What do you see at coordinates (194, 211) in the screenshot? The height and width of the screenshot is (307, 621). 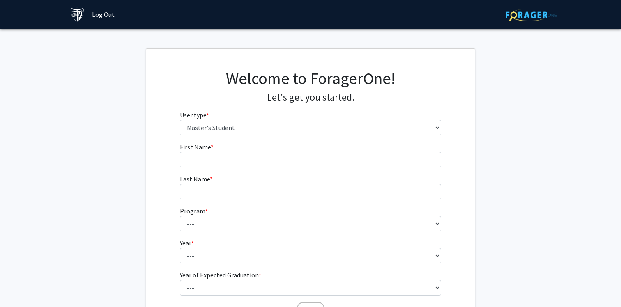 I see `label: Program` at bounding box center [194, 211].